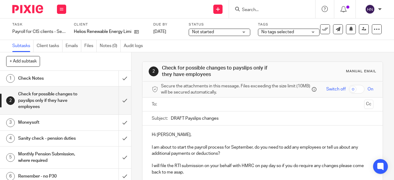  I want to click on h1: Monthly Pension Submission, where required, so click(50, 157).